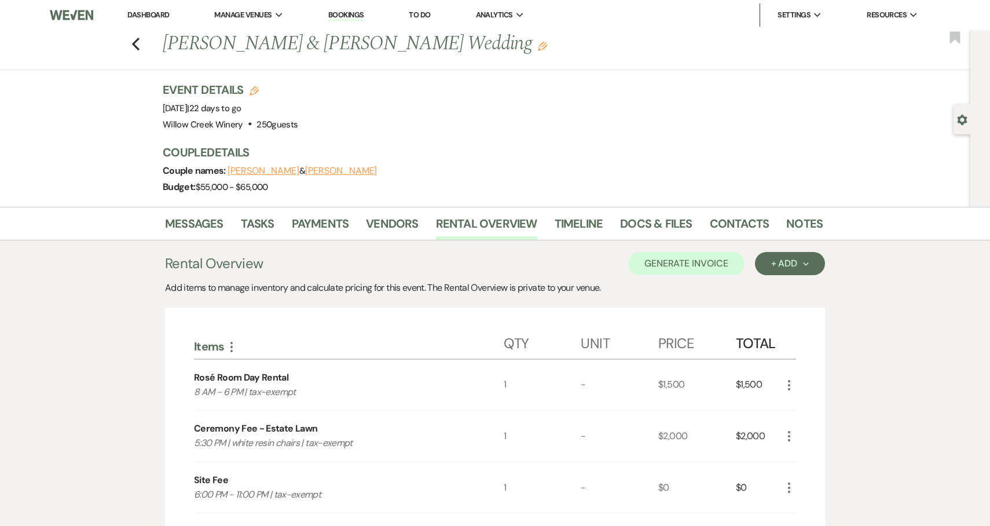 The width and height of the screenshot is (990, 526). Describe the element at coordinates (620, 341) in the screenshot. I see `div: Unit` at that location.